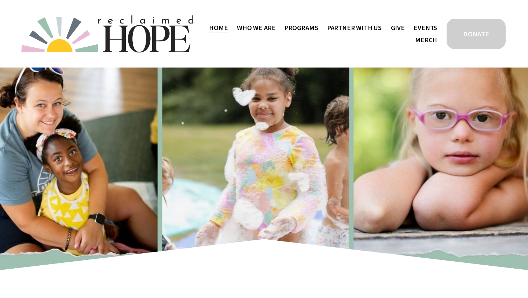  Describe the element at coordinates (218, 27) in the screenshot. I see `a: Home` at that location.